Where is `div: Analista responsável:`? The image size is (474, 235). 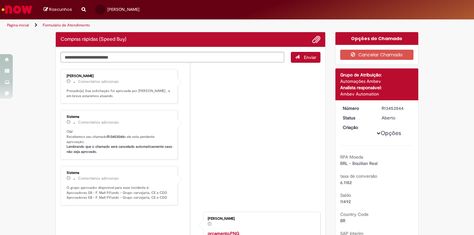
div: Analista responsável: is located at coordinates (377, 88).